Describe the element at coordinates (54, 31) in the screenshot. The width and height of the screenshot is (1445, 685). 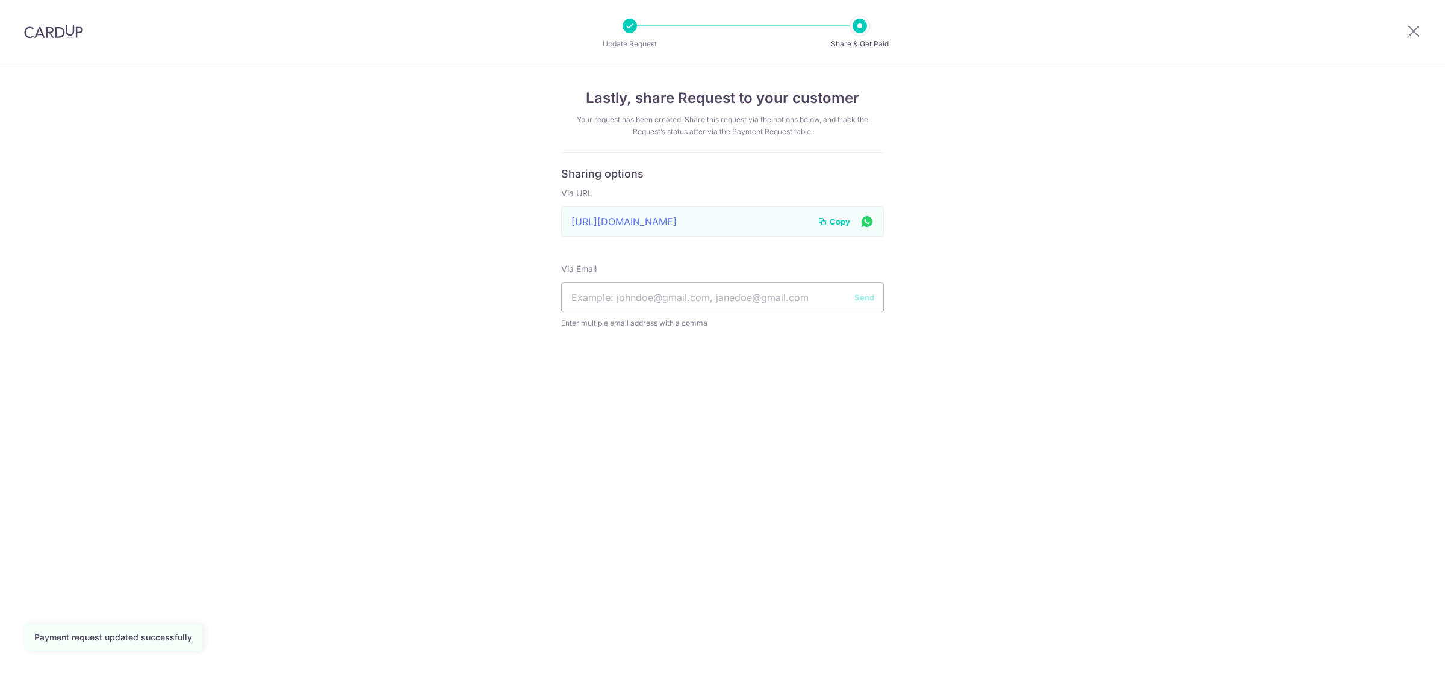
I see `img: CardUp` at that location.